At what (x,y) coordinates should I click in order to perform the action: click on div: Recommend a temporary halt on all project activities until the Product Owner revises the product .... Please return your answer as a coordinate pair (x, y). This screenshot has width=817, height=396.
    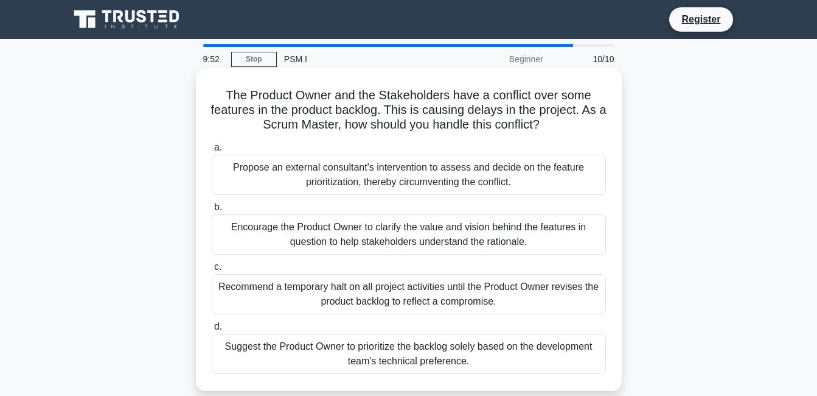
    Looking at the image, I should click on (409, 294).